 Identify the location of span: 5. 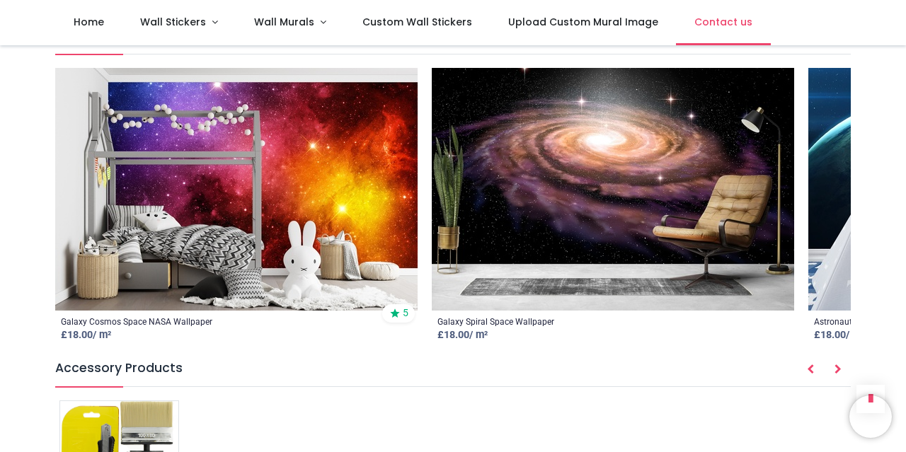
(406, 314).